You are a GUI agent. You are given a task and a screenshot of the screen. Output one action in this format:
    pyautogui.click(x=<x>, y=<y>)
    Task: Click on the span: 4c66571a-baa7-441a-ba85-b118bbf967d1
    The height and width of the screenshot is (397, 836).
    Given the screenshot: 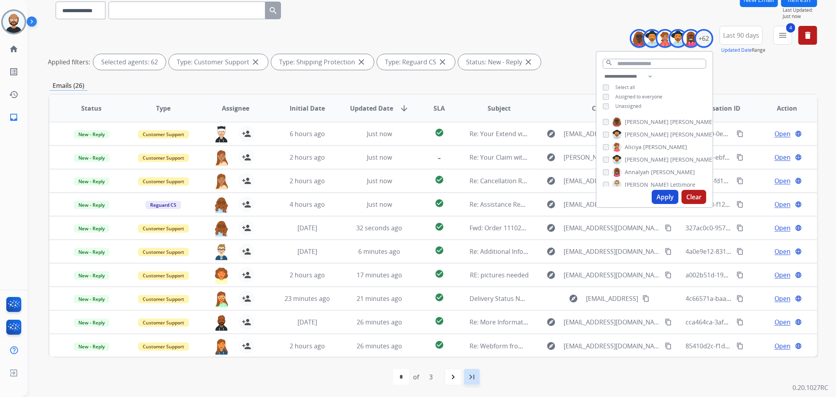 What is the action you would take?
    pyautogui.click(x=747, y=298)
    